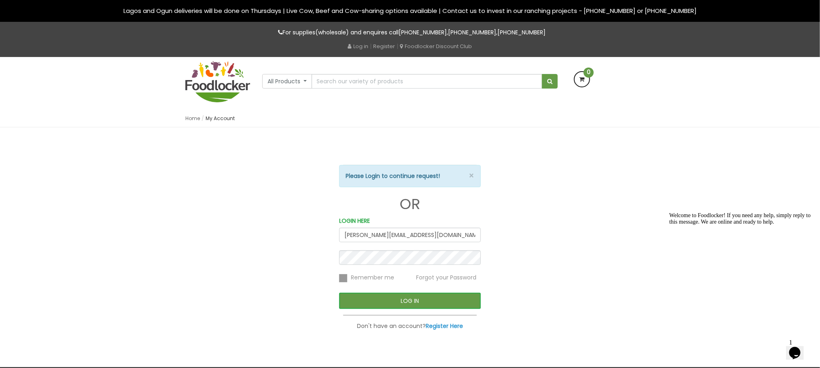  I want to click on span: Remember me, so click(372, 278).